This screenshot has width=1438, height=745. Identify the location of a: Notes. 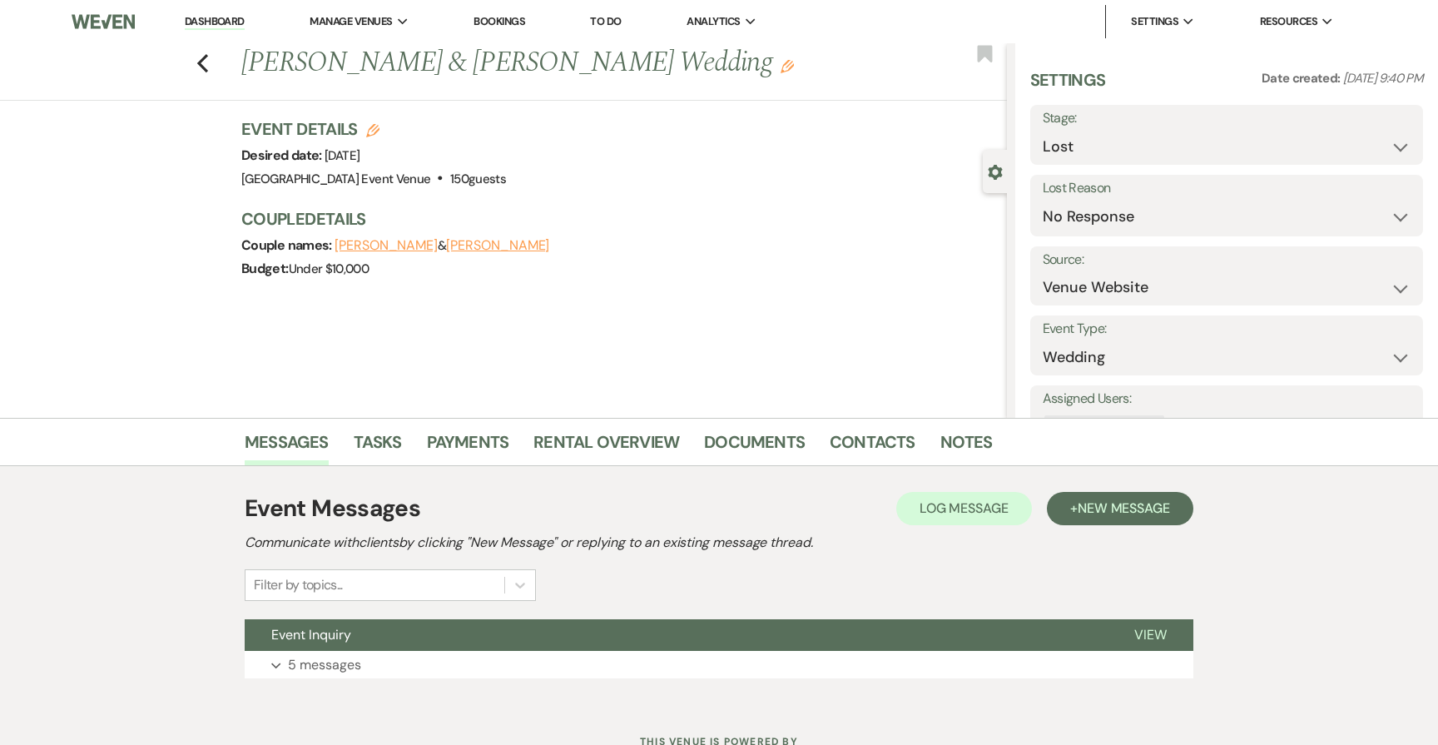
(966, 447).